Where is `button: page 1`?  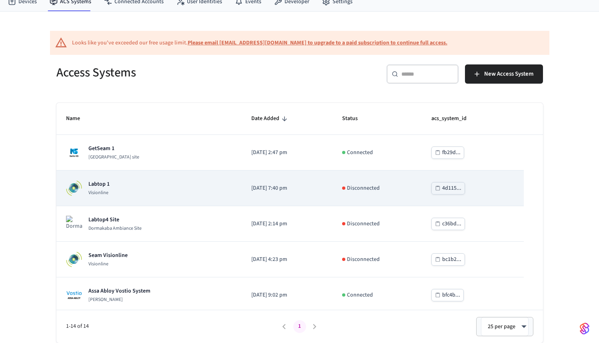 button: page 1 is located at coordinates (300, 327).